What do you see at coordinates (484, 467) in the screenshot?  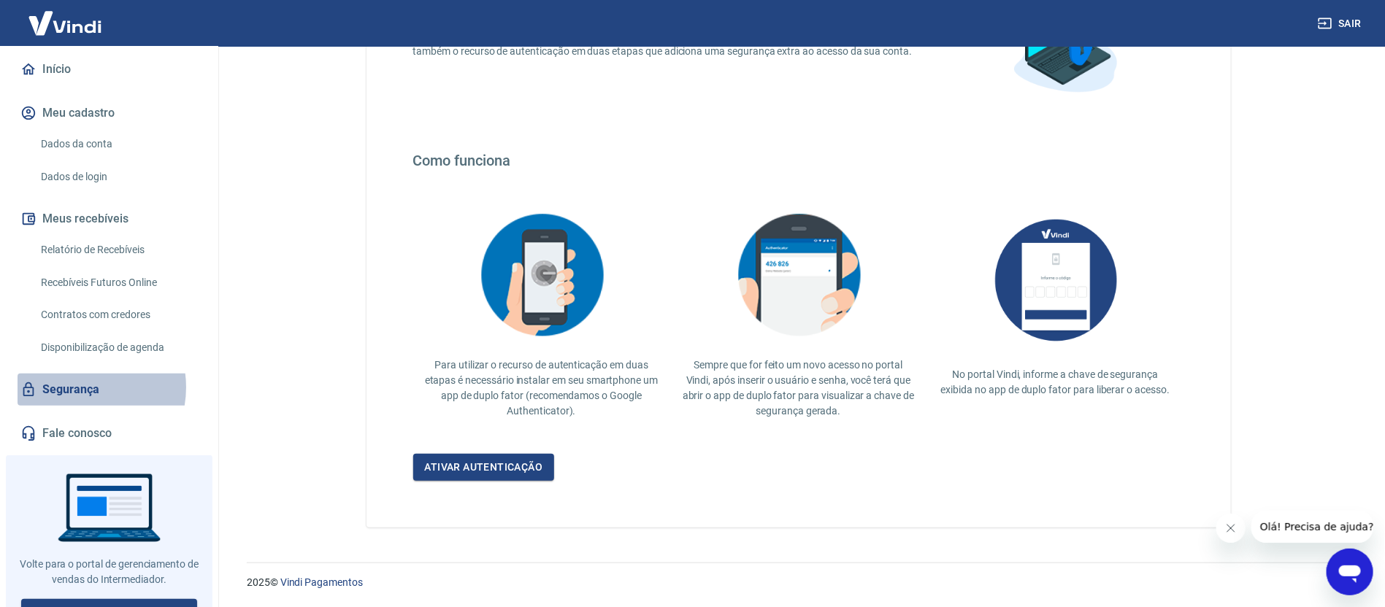 I see `a: Ativar autenticação` at bounding box center [484, 467].